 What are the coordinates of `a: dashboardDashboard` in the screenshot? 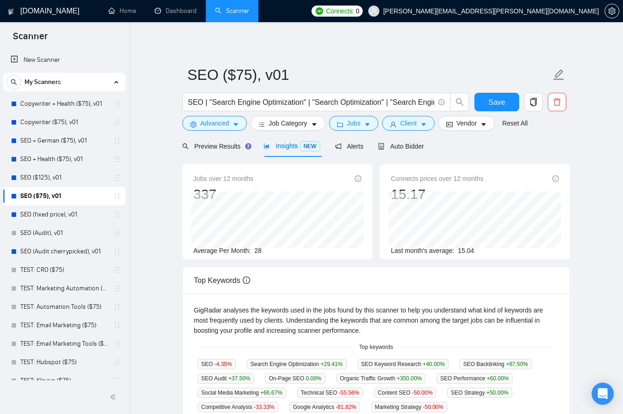 It's located at (175, 11).